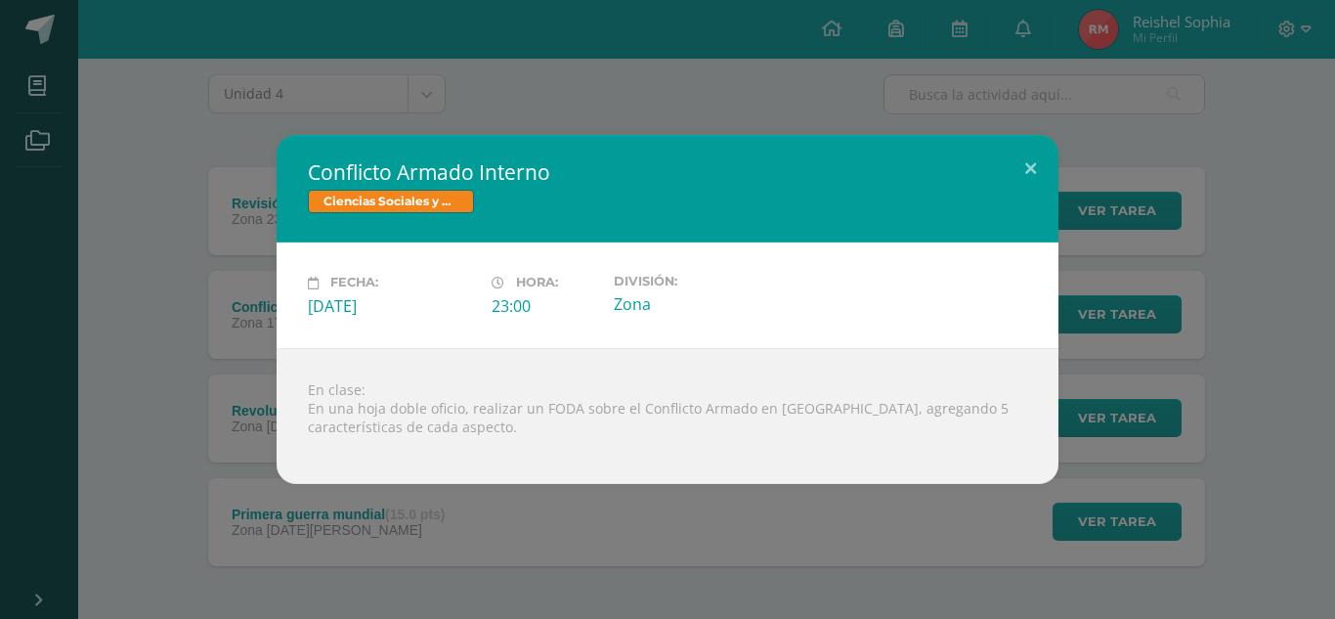  I want to click on span: Ciencias Sociales y Formación Ciudadana, so click(391, 201).